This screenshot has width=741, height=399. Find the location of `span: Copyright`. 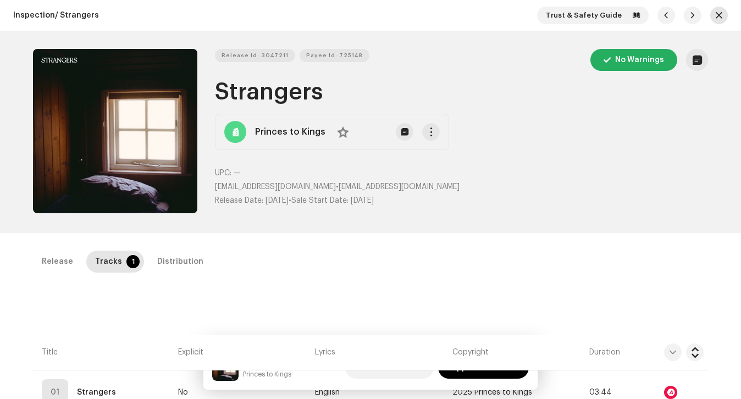

span: Copyright is located at coordinates (470, 352).